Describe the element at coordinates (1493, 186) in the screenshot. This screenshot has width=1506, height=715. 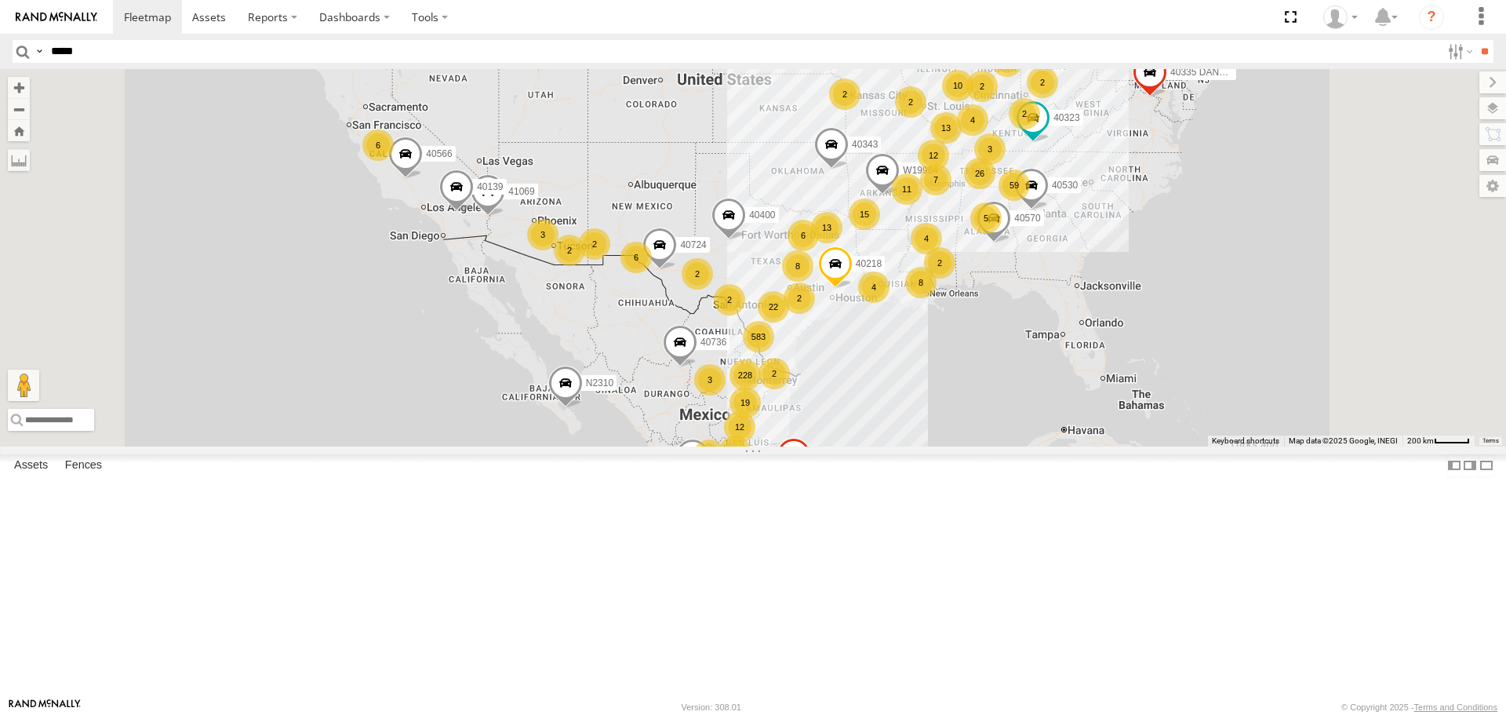
I see `label: Map Settings` at that location.